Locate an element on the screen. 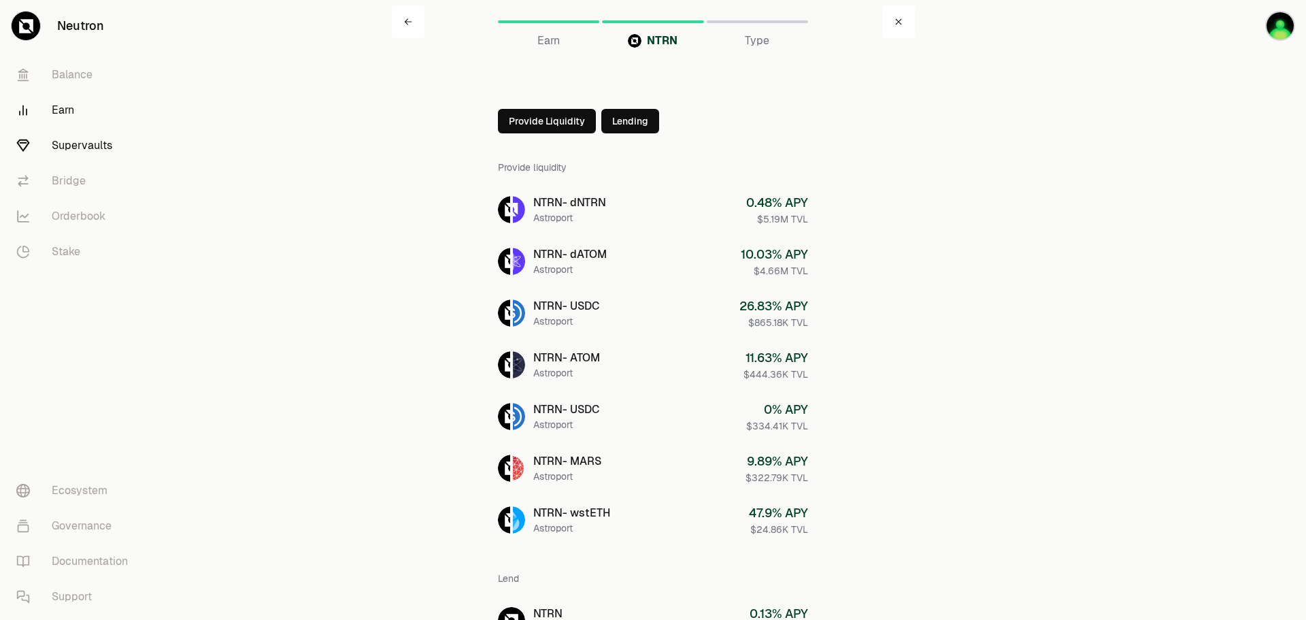 The image size is (1306, 620). a: NTRNdNTRNNTRN- dNTRNAstroport0.48% APY$5.19M TVL is located at coordinates (653, 209).